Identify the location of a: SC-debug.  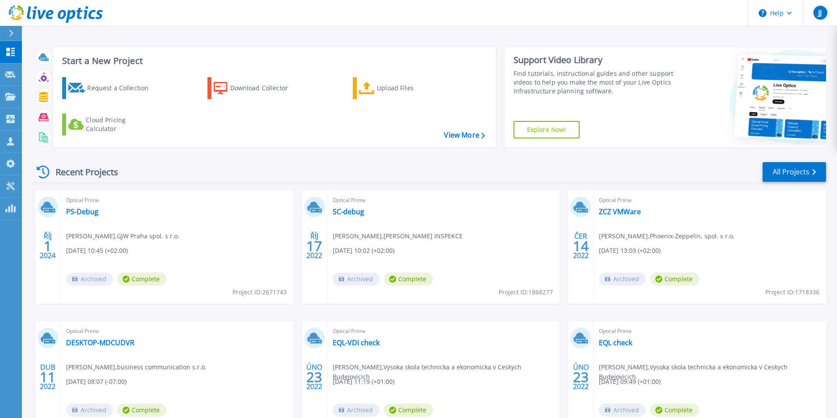
(349, 212).